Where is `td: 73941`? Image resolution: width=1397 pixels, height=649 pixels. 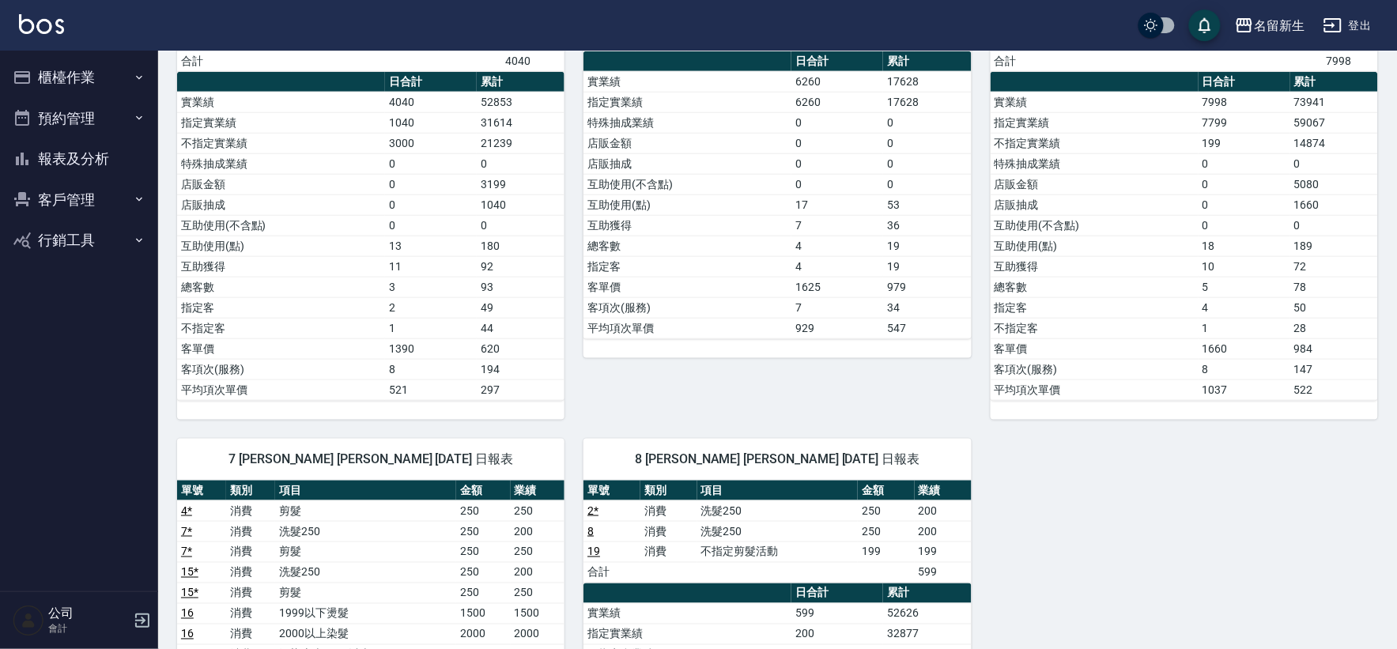 td: 73941 is located at coordinates (1334, 102).